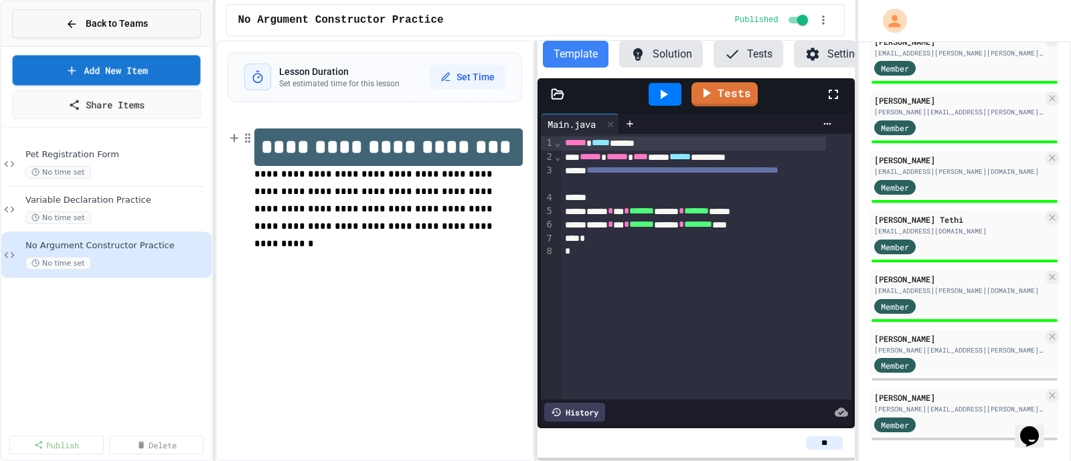  I want to click on h3: Lesson Duration, so click(339, 72).